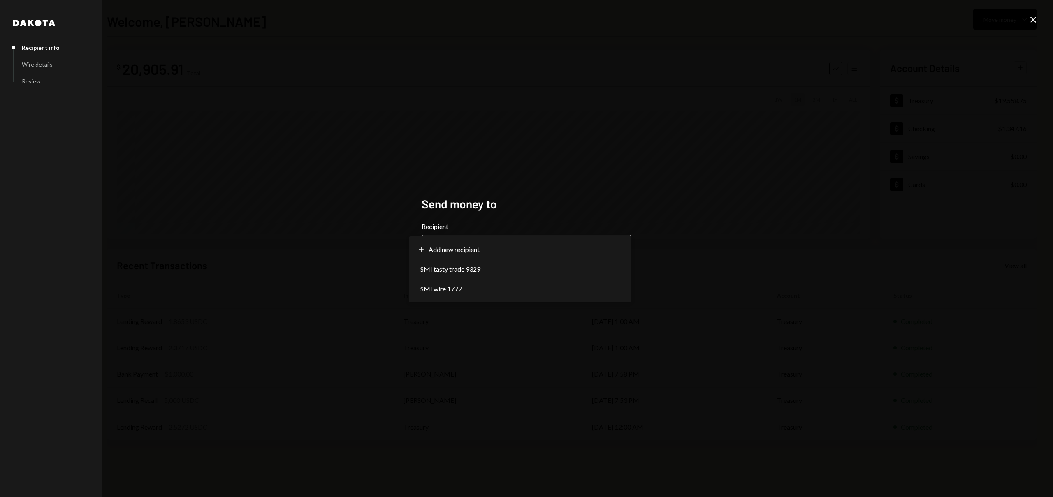 The width and height of the screenshot is (1053, 497). Describe the element at coordinates (527, 204) in the screenshot. I see `h2: Send money to` at that location.